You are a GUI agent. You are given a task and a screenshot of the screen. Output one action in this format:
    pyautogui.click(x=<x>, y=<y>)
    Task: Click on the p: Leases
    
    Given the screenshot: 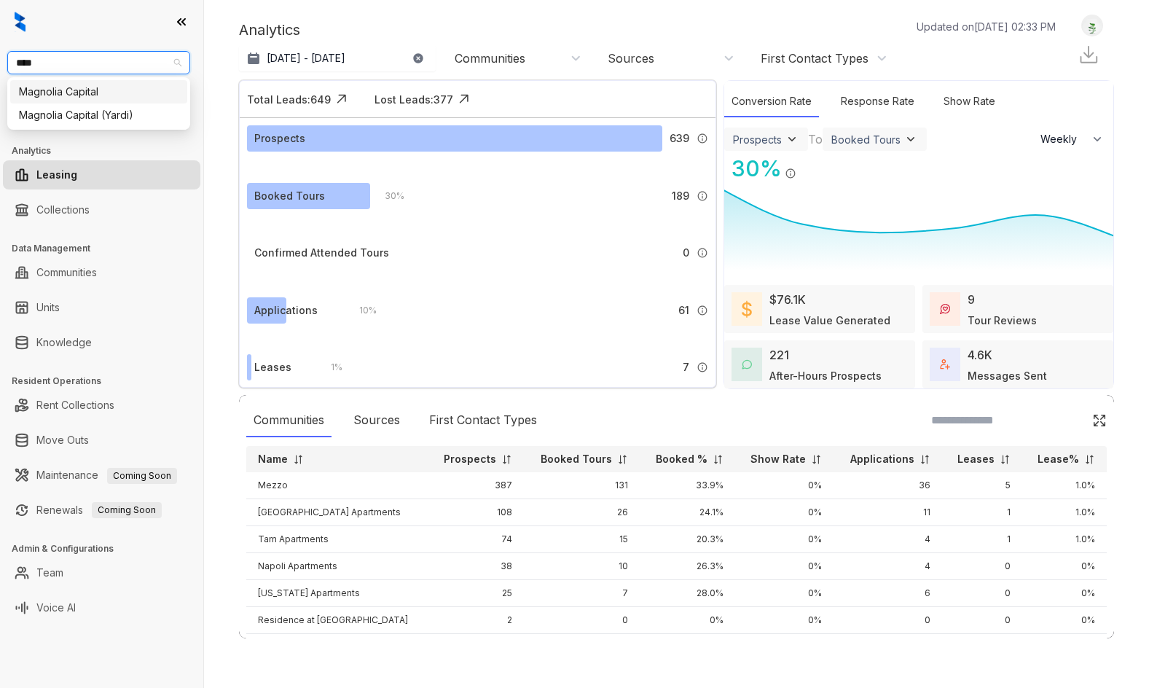 What is the action you would take?
    pyautogui.click(x=975, y=459)
    